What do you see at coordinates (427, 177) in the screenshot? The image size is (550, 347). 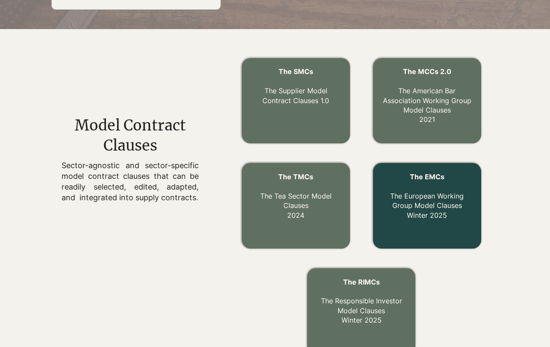 I see `span: The EMCs` at bounding box center [427, 177].